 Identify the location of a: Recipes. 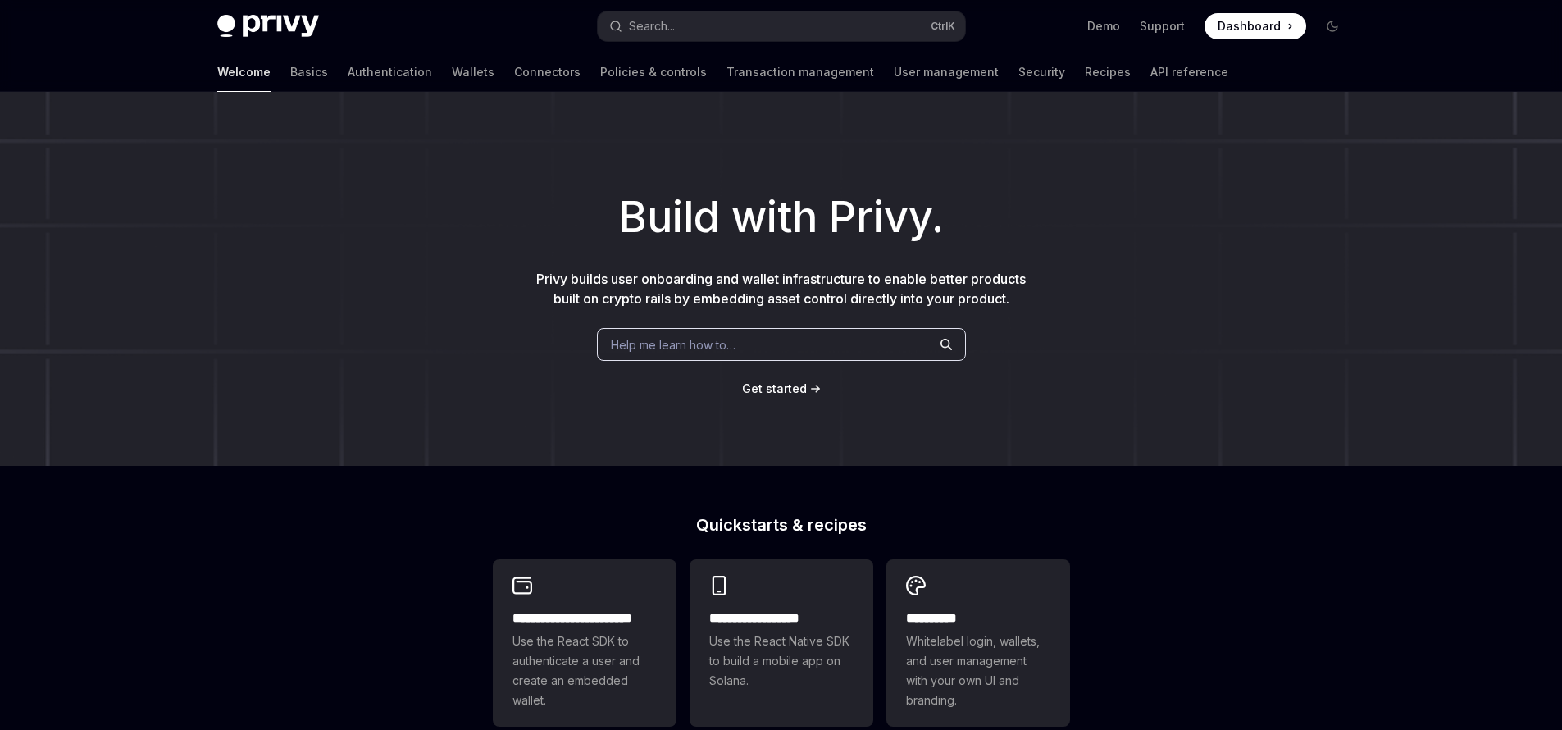
(1108, 72).